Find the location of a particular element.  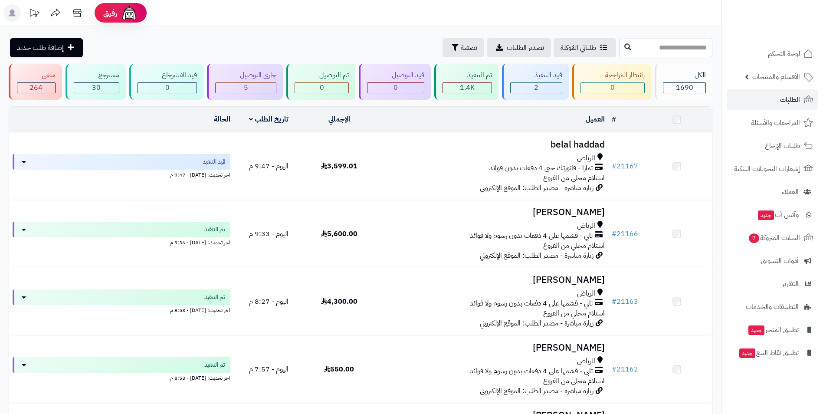

span: تطبيق المتجر is located at coordinates (773, 330).